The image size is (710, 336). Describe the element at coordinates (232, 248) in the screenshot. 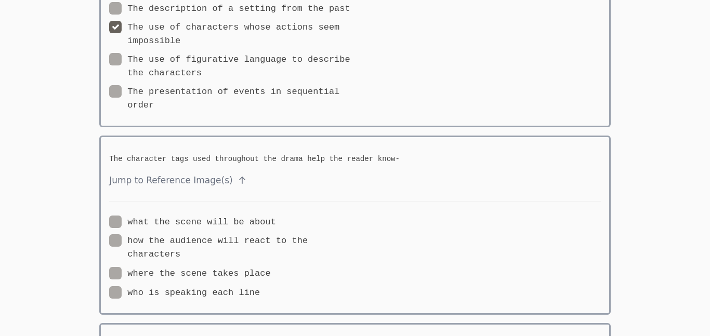

I see `label: how the audience will react to the characters` at that location.